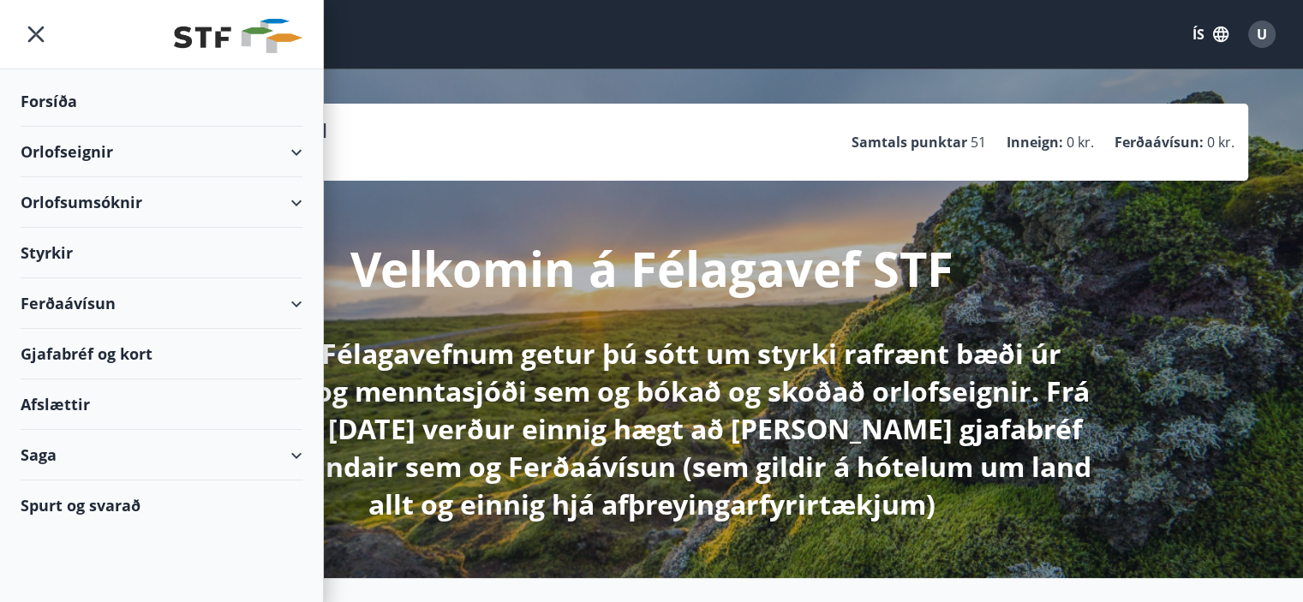  Describe the element at coordinates (161, 303) in the screenshot. I see `div: Ferðaávísun` at that location.